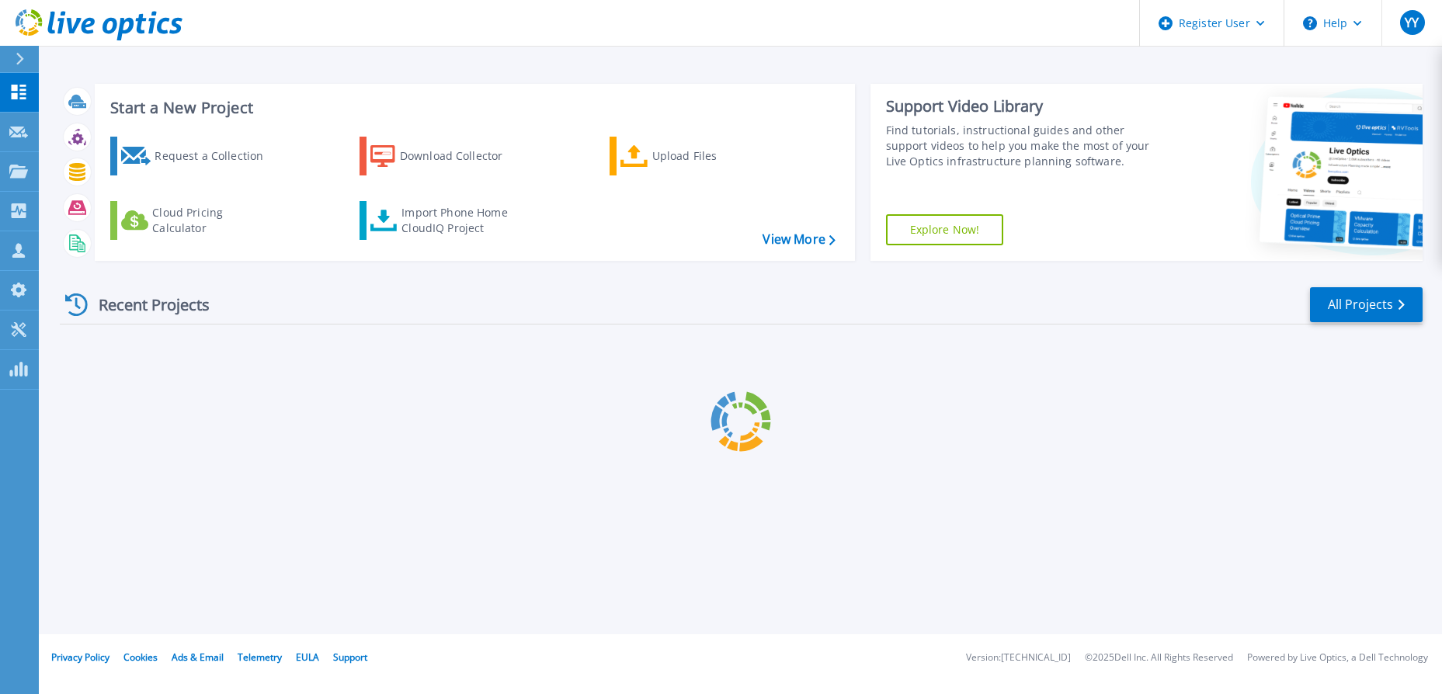 Image resolution: width=1442 pixels, height=694 pixels. What do you see at coordinates (259, 657) in the screenshot?
I see `a: Telemetry` at bounding box center [259, 657].